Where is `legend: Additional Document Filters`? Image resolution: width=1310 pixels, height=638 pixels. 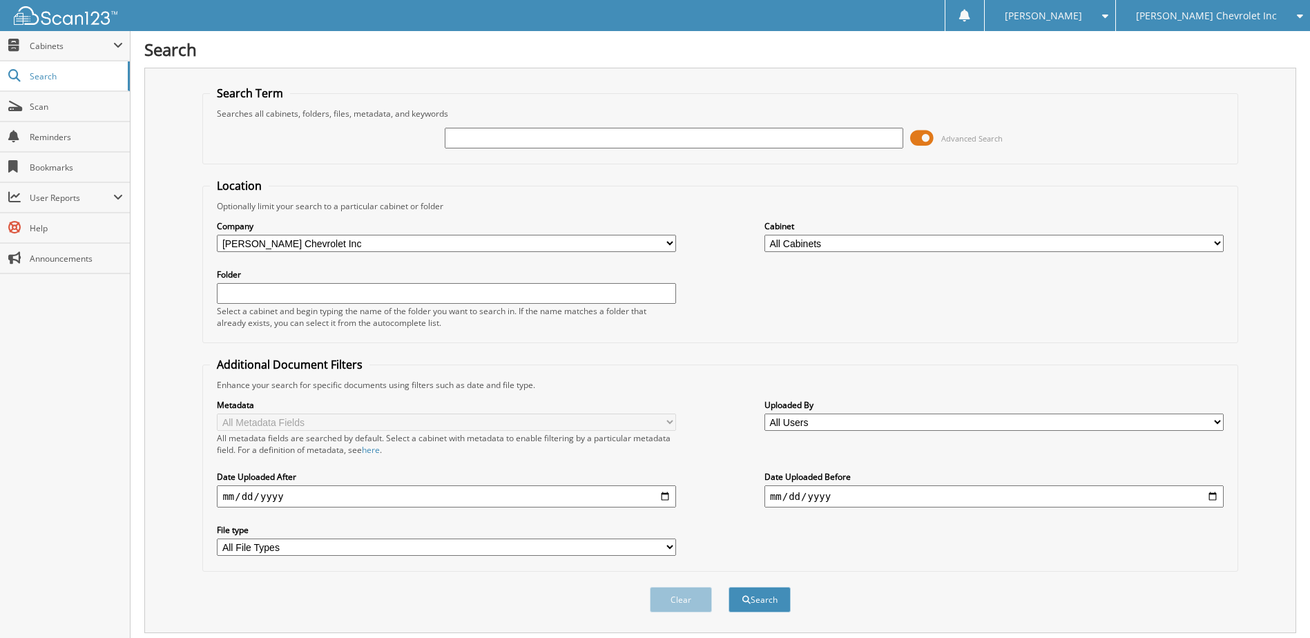 legend: Additional Document Filters is located at coordinates (289, 365).